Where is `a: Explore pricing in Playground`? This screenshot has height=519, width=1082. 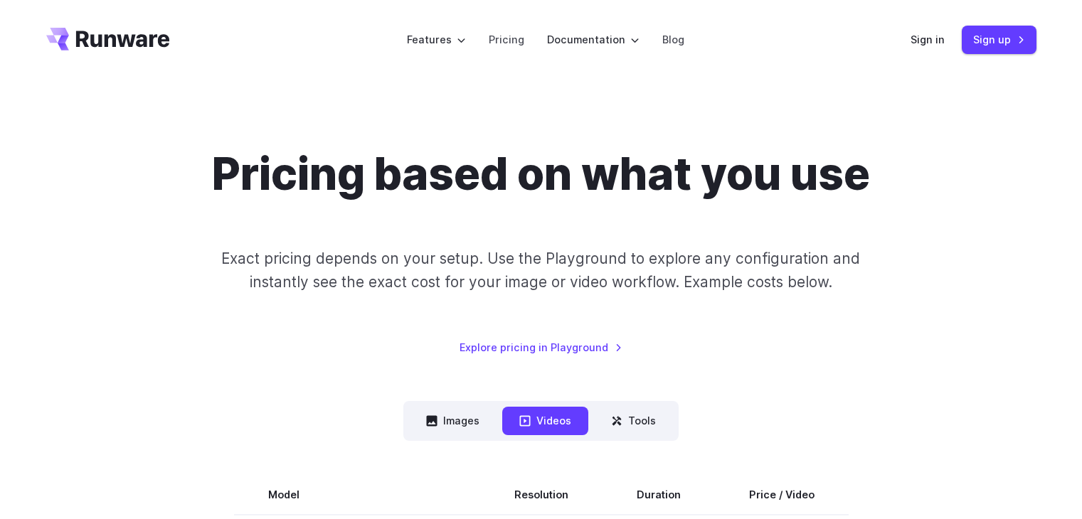 a: Explore pricing in Playground is located at coordinates (541, 347).